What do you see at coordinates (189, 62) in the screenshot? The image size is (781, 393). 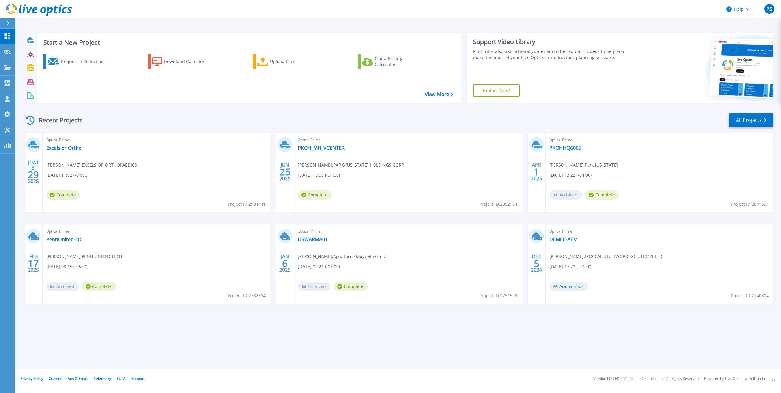 I see `div: Download Collector` at bounding box center [189, 62].